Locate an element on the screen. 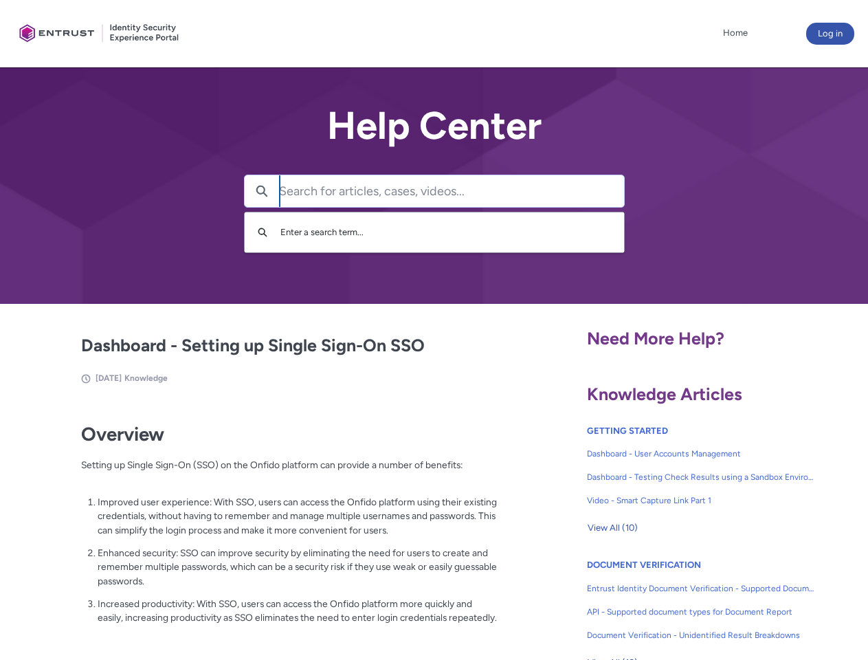  a: Dashboard - Testing Check Results using a Sandbox Environment is located at coordinates (701, 477).